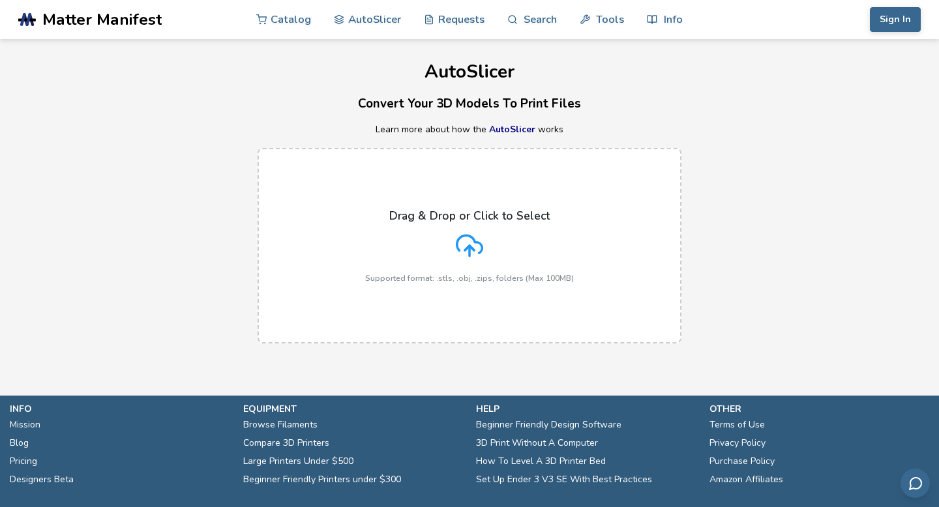 The image size is (939, 507). Describe the element at coordinates (298, 462) in the screenshot. I see `a: Large Printers Under $500` at that location.